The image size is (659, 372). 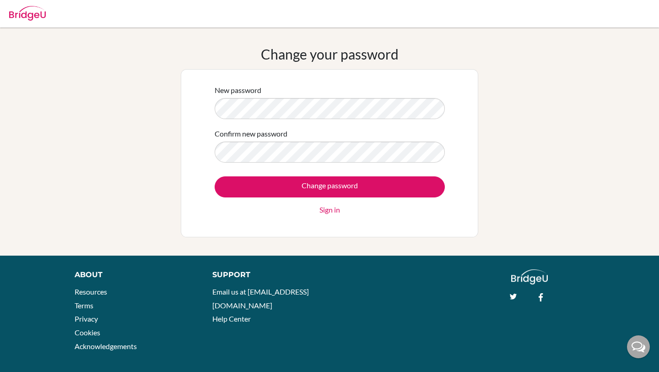 I want to click on img: Bridge-U, so click(x=27, y=13).